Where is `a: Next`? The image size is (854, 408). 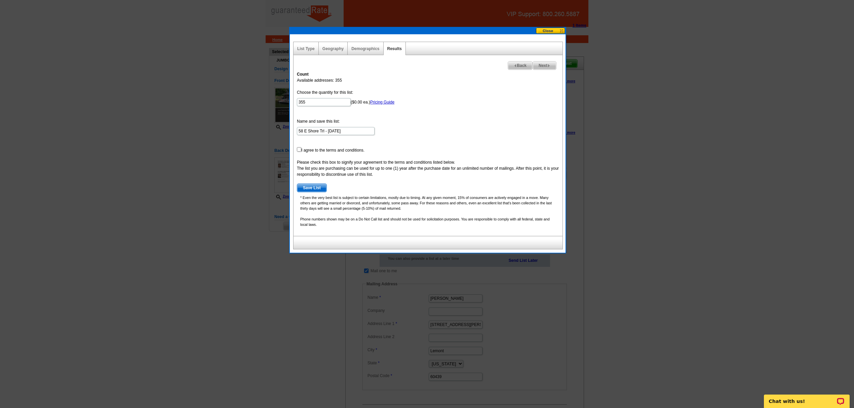 a: Next is located at coordinates (544, 66).